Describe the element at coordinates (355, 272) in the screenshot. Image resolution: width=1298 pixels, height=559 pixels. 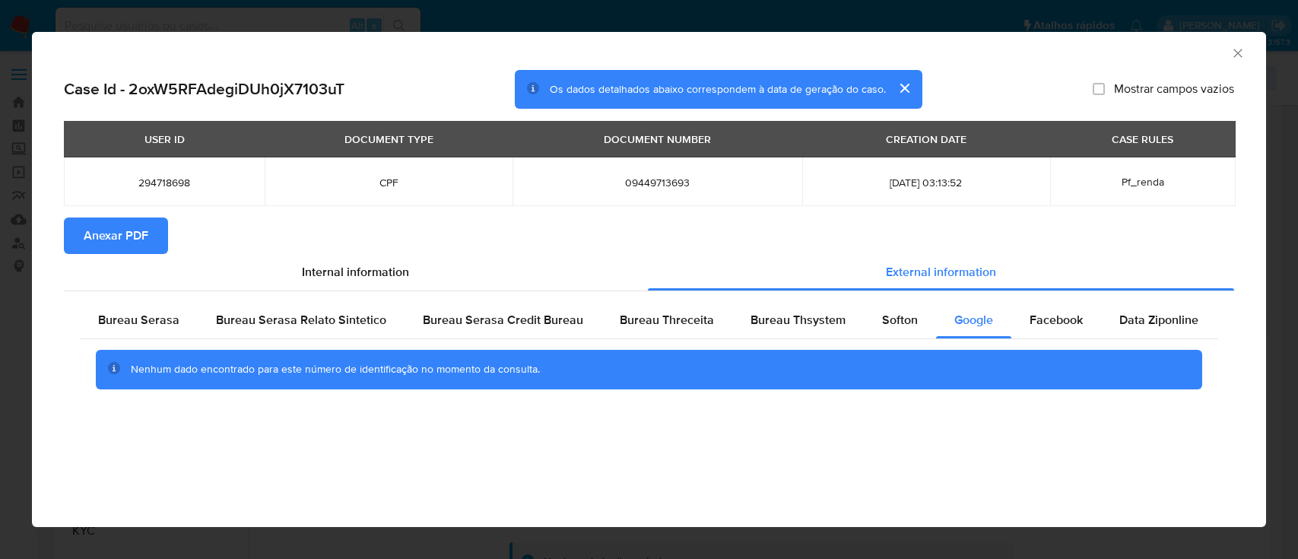
I see `span: Internal information` at that location.